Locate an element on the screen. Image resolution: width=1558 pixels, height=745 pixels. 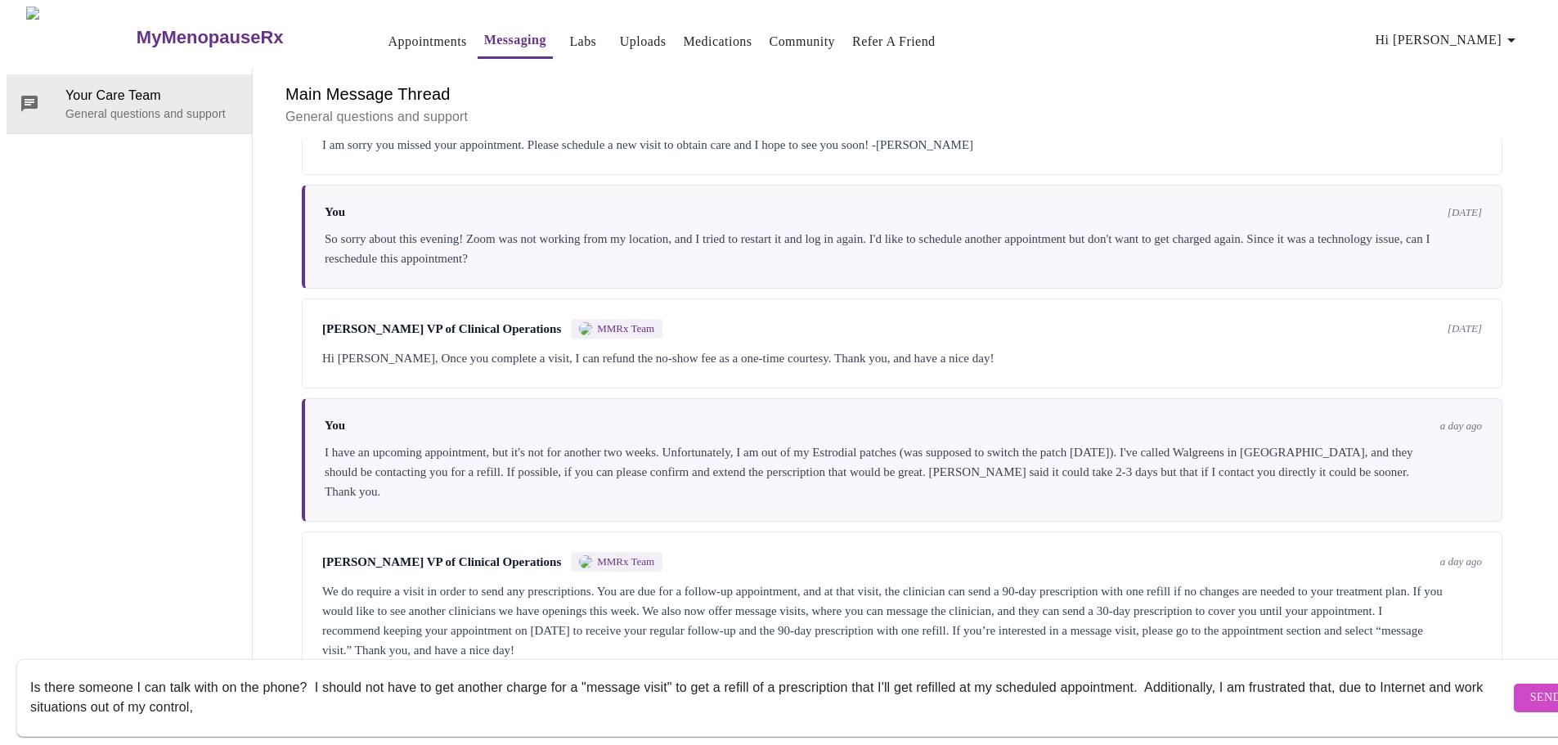
textarea: Send a message about your appointment is located at coordinates (770, 698).